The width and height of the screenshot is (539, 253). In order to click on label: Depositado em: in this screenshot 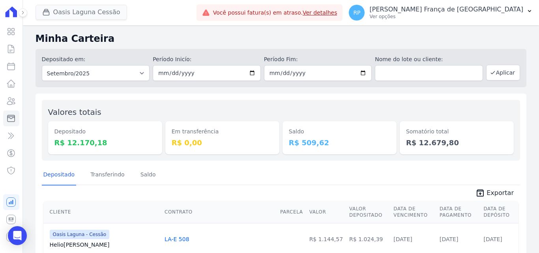, I will do `click(64, 59)`.